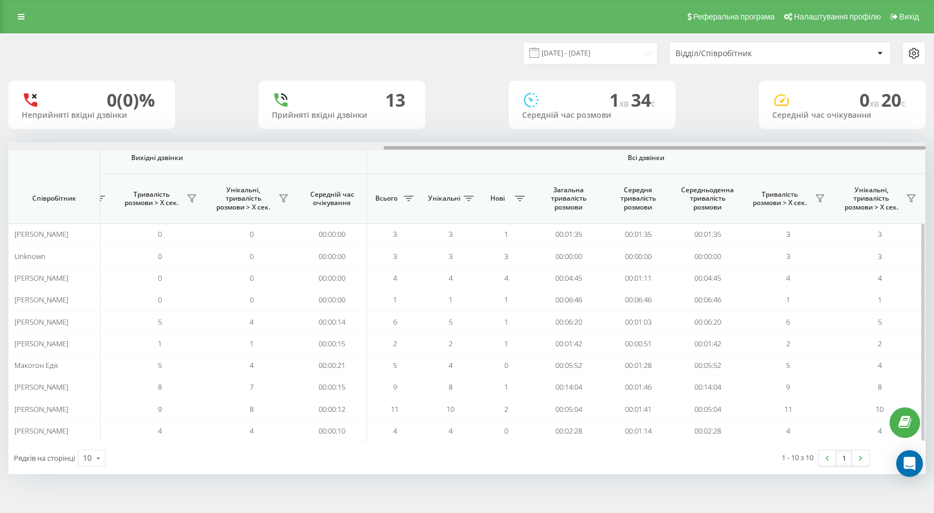  I want to click on td: 00:00:21, so click(332, 365).